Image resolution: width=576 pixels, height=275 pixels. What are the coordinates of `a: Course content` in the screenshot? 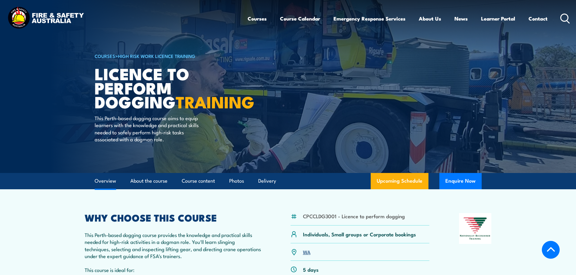 It's located at (198, 181).